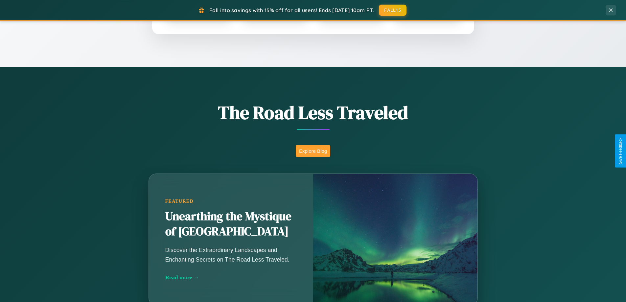 This screenshot has height=302, width=626. Describe the element at coordinates (313, 112) in the screenshot. I see `h1: The Road Less Traveled` at that location.